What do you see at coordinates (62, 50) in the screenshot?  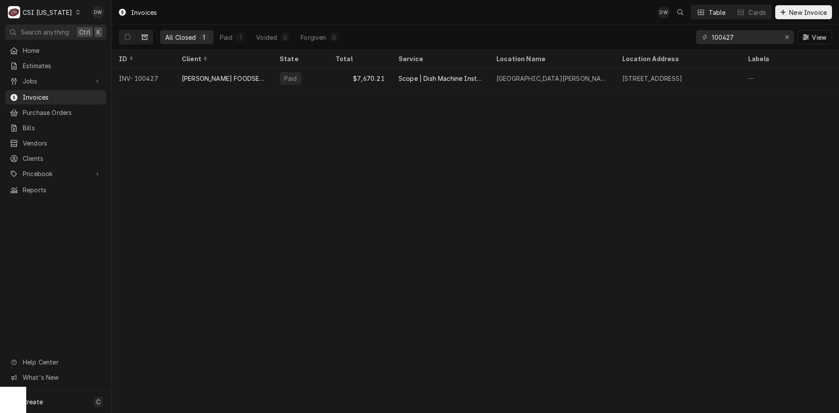 I see `span: Home` at bounding box center [62, 50].